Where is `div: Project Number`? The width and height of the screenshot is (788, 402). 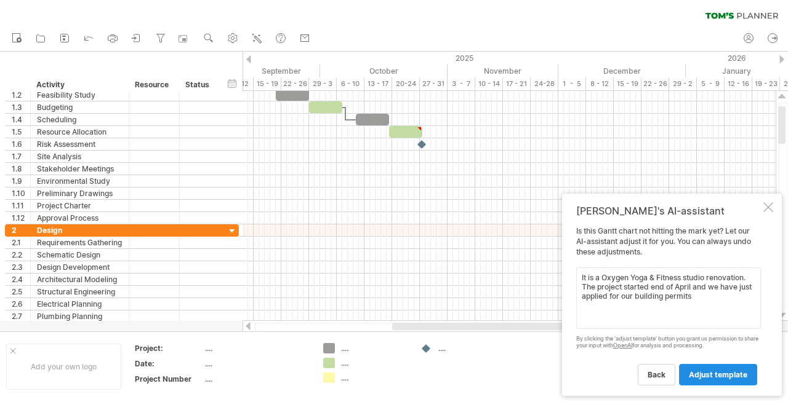
div: Project Number is located at coordinates (169, 379).